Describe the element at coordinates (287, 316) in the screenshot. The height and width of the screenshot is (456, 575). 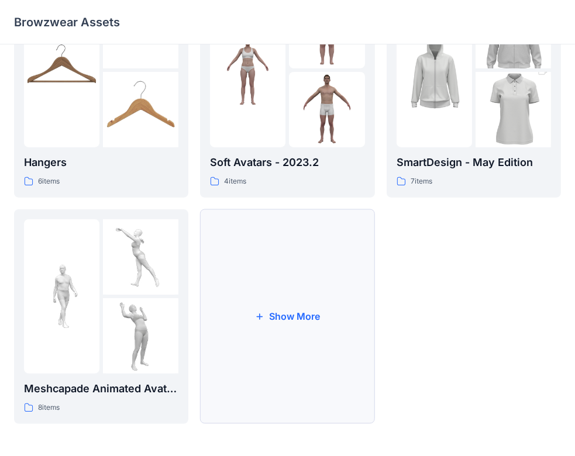
I see `button: Show More` at that location.